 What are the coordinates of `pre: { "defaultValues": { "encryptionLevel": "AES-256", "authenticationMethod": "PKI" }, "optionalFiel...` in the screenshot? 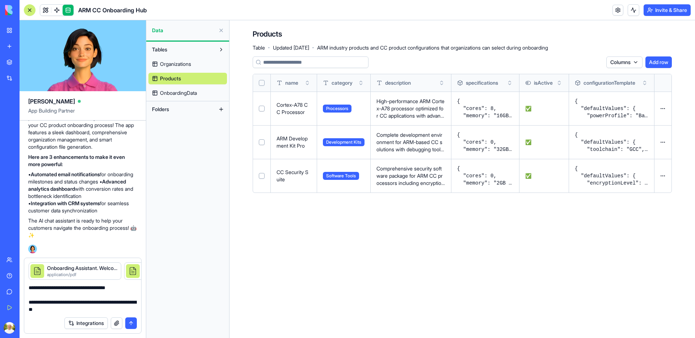 It's located at (611, 176).